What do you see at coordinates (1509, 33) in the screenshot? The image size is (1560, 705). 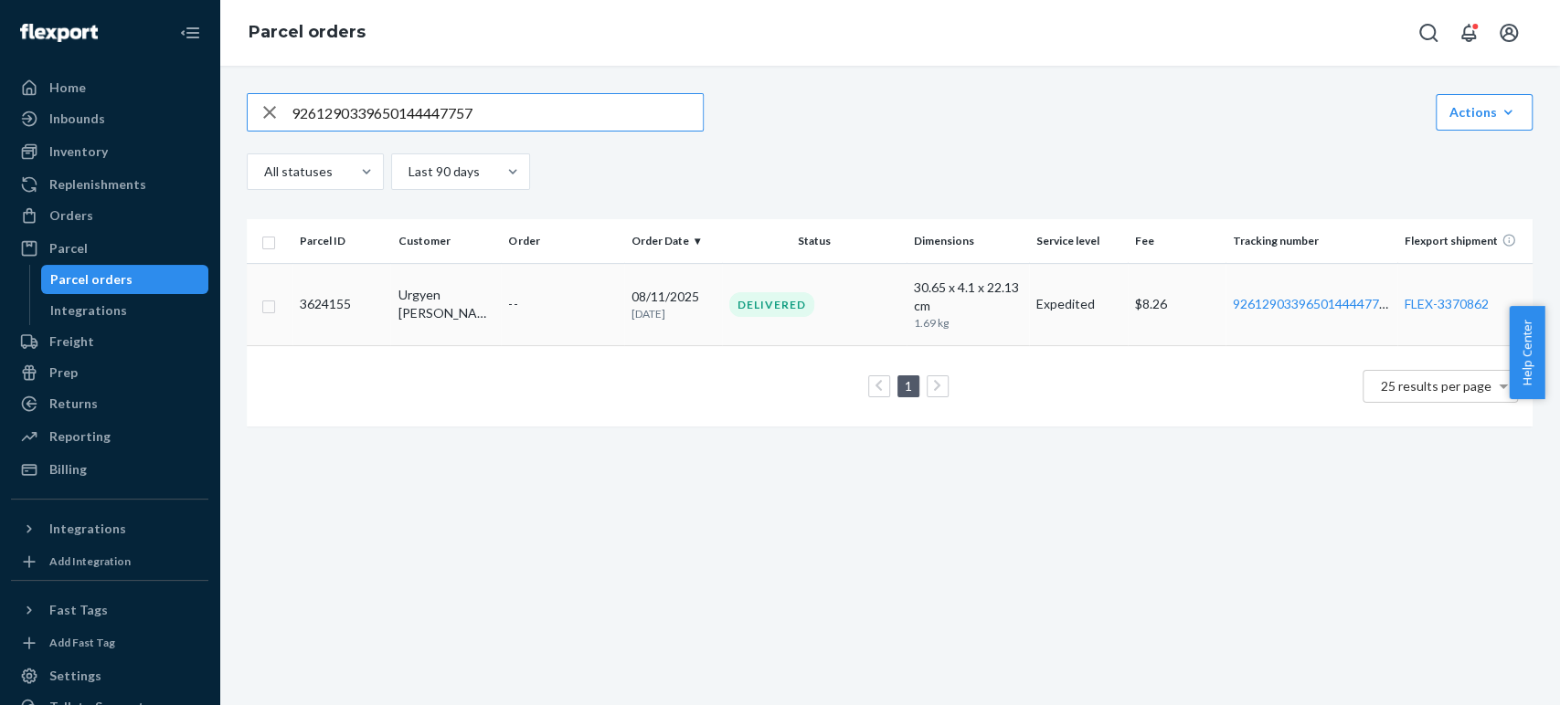 I see `button: Open account menu` at bounding box center [1509, 33].